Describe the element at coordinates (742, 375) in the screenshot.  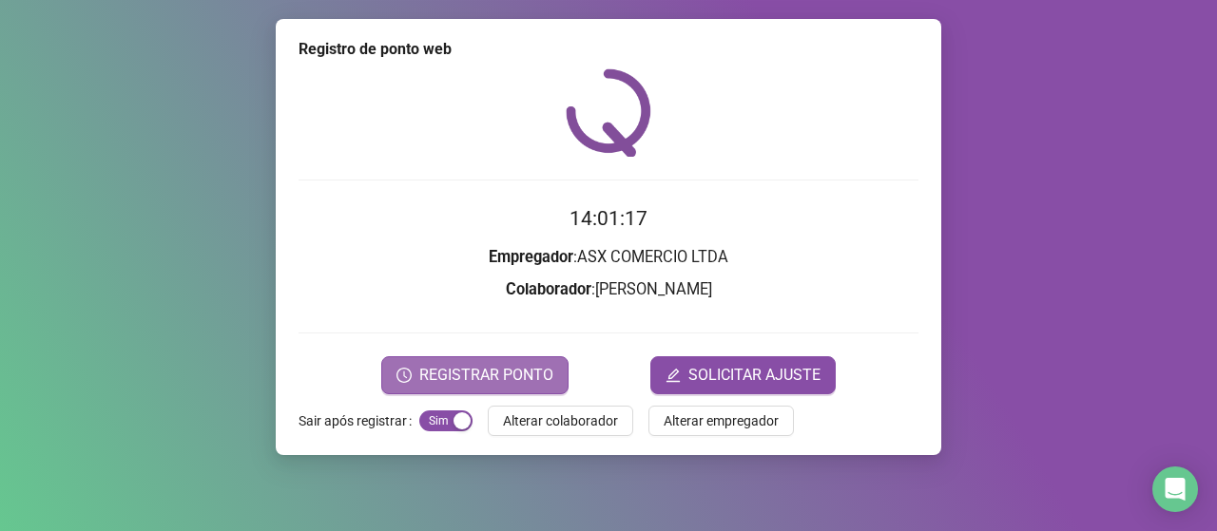
I see `button: editSOLICITAR AJUSTE` at that location.